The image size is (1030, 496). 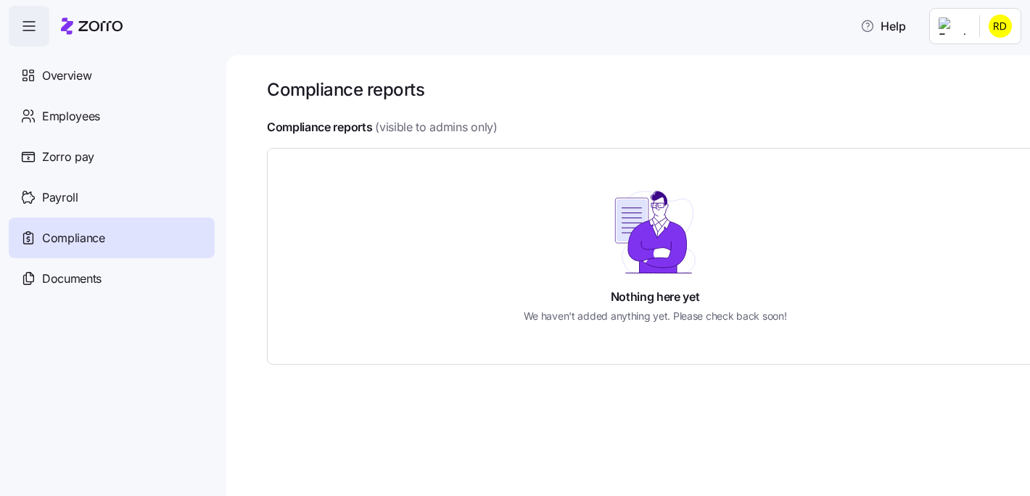 I want to click on a: Zorro pay, so click(x=112, y=157).